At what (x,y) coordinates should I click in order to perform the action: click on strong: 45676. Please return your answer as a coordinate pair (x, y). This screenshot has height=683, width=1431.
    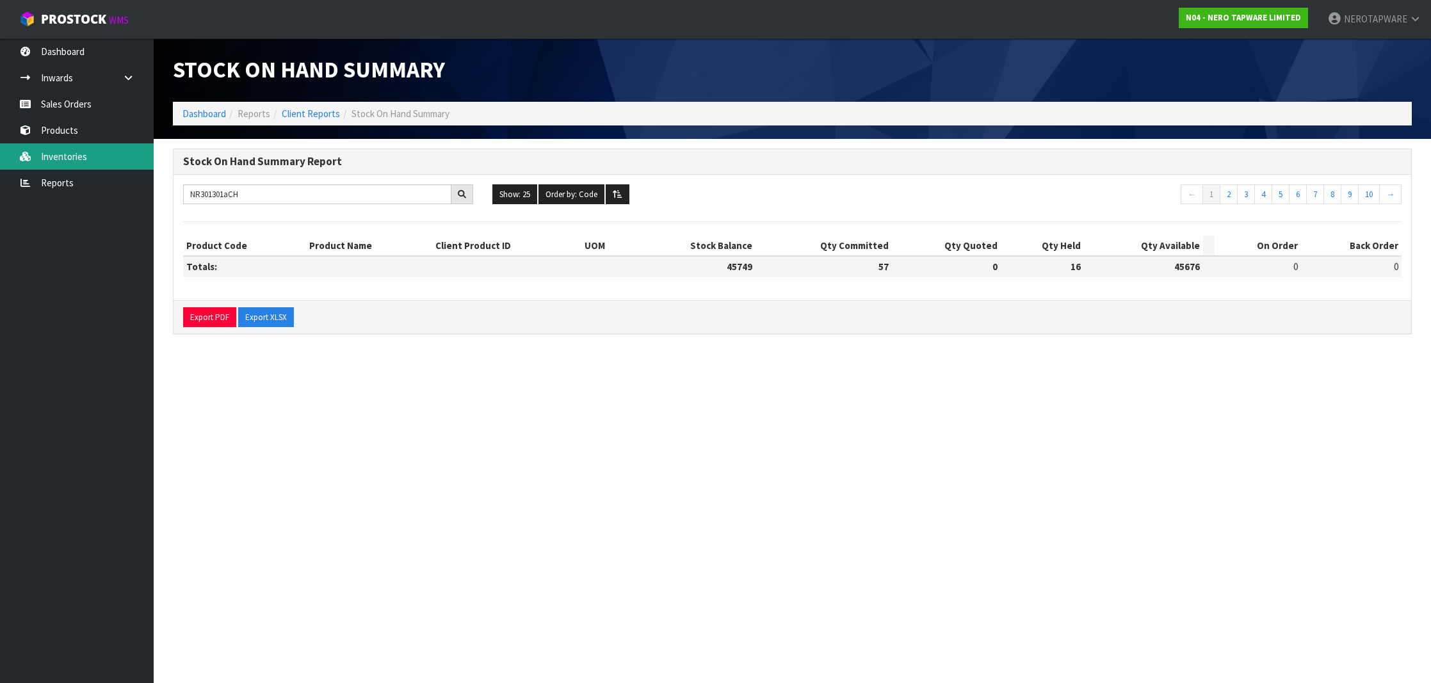
    Looking at the image, I should click on (1187, 266).